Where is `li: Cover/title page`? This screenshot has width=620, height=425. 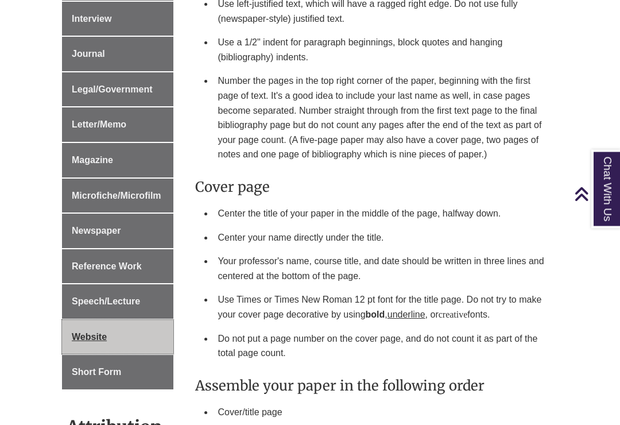 li: Cover/title page is located at coordinates (384, 413).